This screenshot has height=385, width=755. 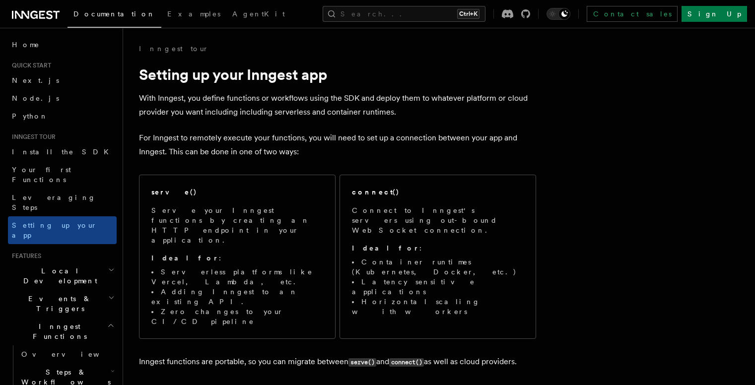 I want to click on li: Horizontal scaling with workers, so click(x=438, y=307).